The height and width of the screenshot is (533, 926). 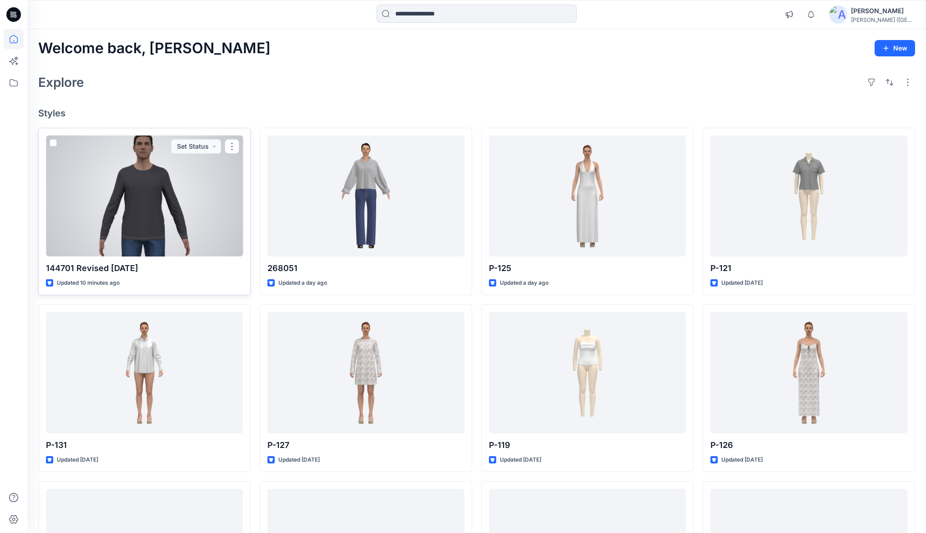 What do you see at coordinates (61, 82) in the screenshot?
I see `h2: Explore` at bounding box center [61, 82].